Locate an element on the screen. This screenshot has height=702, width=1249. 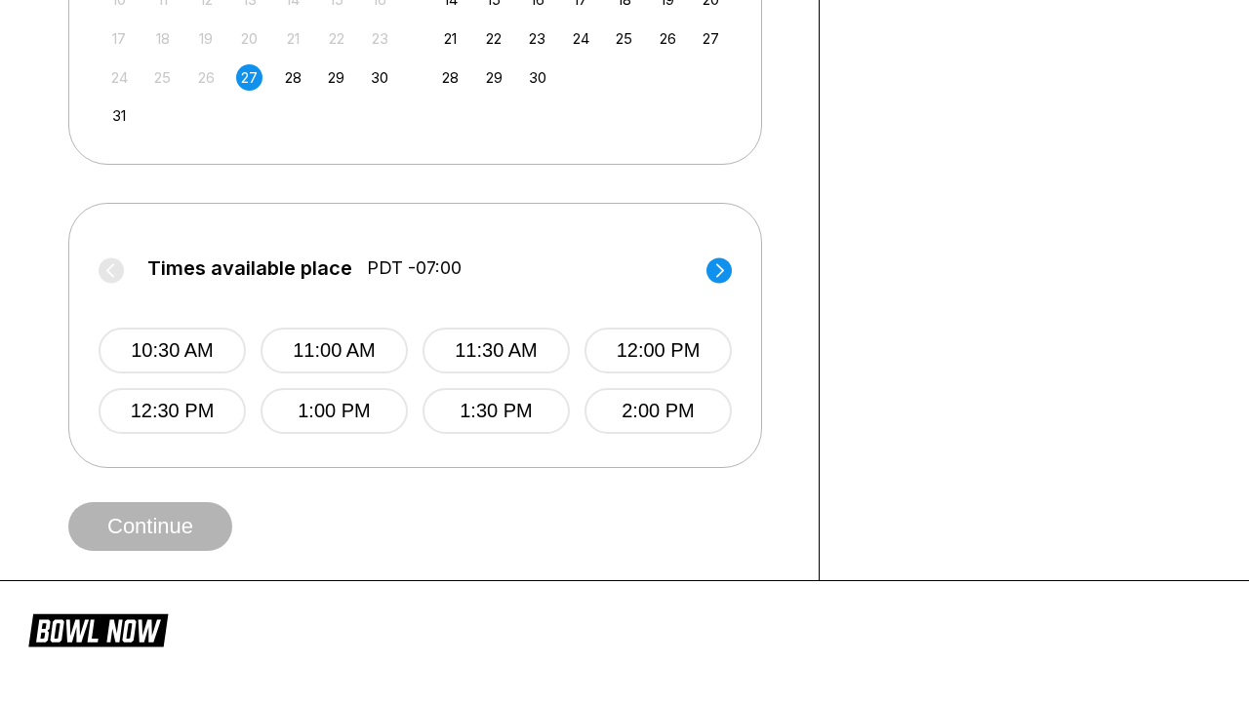
div: Not available Thursday, August 21st, 2025 is located at coordinates (293, 38).